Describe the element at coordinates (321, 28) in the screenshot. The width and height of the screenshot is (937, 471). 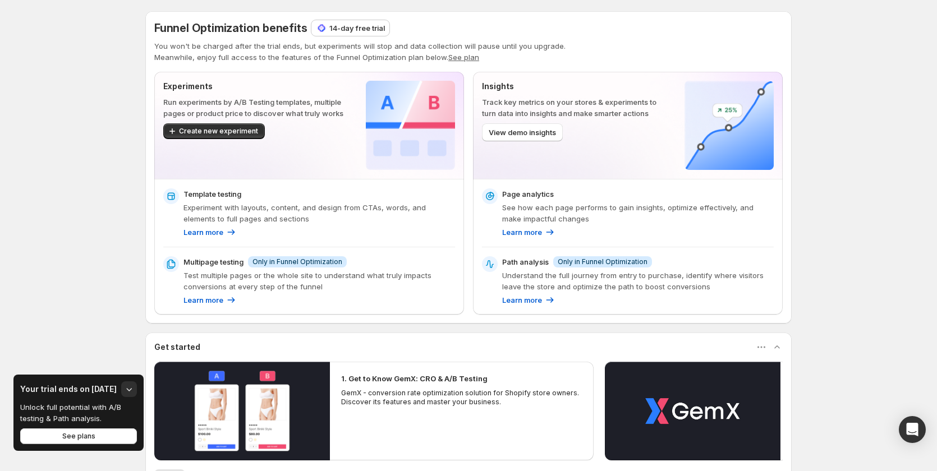
I see `img: 14-day free trial` at that location.